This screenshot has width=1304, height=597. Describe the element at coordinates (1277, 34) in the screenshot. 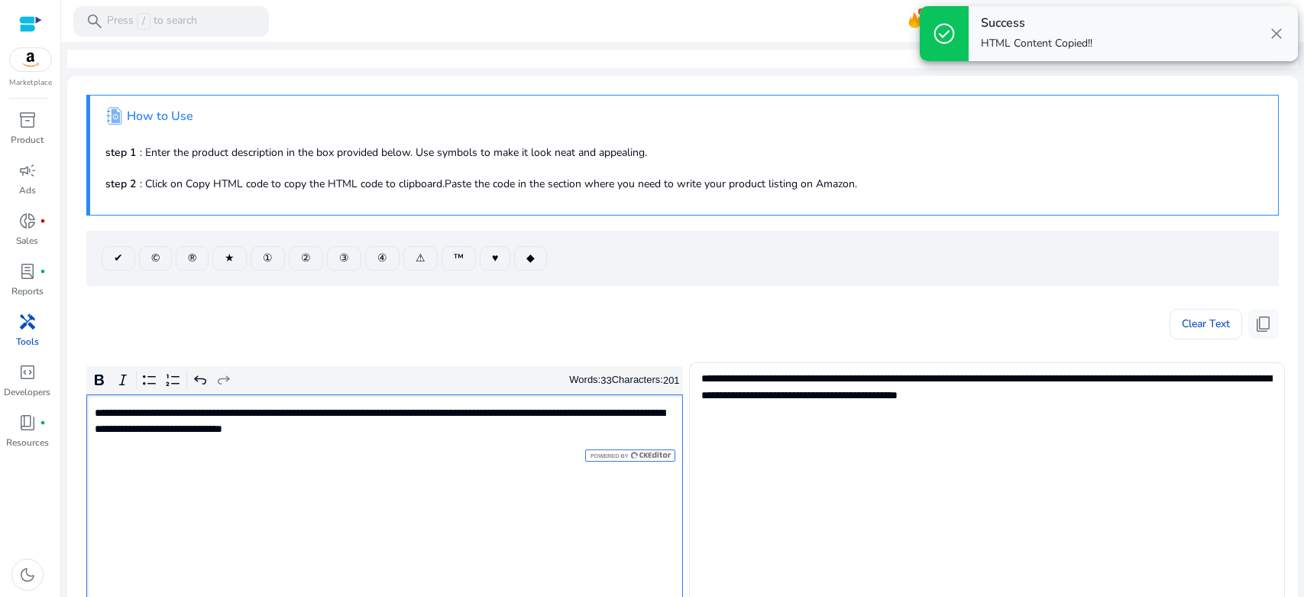

I see `span: close` at that location.